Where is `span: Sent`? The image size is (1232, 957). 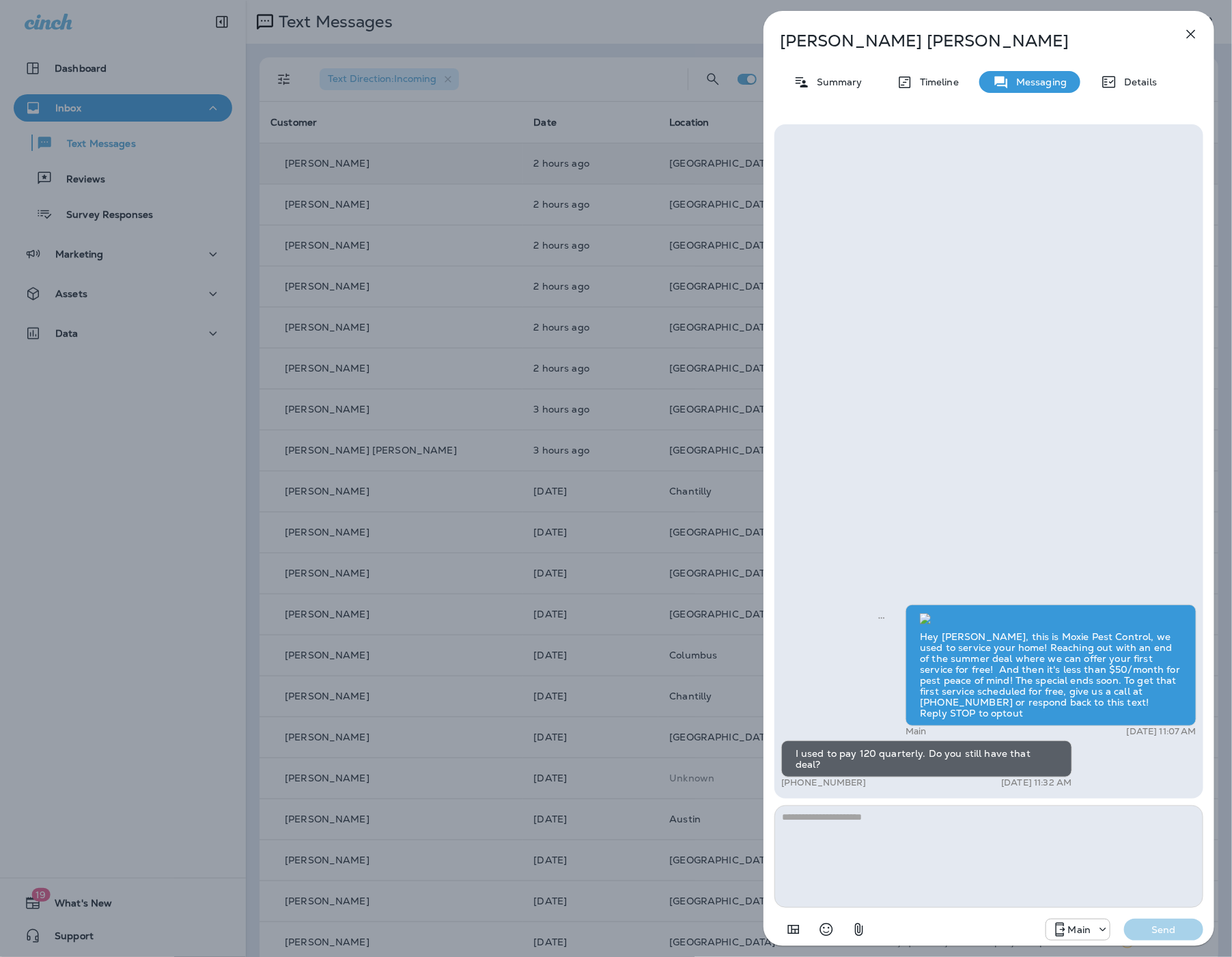 span: Sent is located at coordinates (881, 617).